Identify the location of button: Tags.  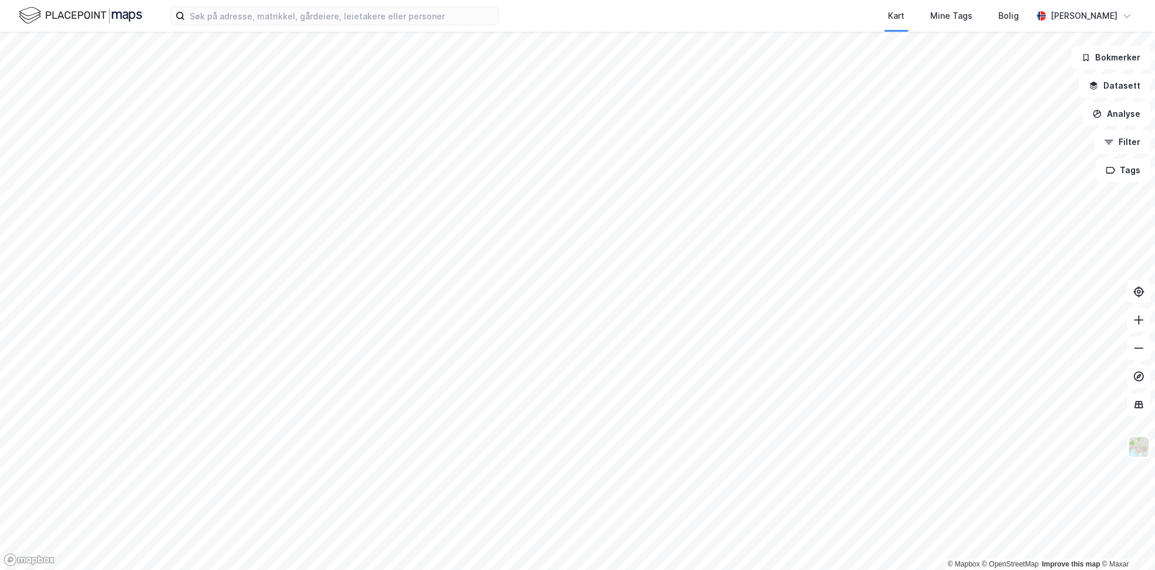
(1123, 170).